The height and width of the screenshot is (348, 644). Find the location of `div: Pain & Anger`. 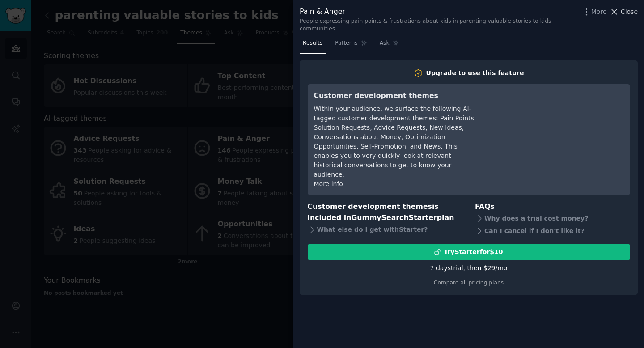

div: Pain & Anger is located at coordinates (439, 12).